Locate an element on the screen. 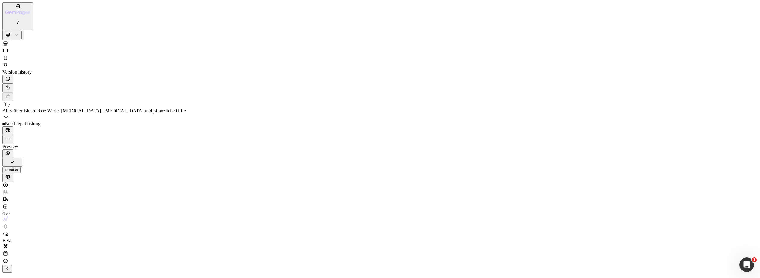  button: 7 is located at coordinates (18, 16).